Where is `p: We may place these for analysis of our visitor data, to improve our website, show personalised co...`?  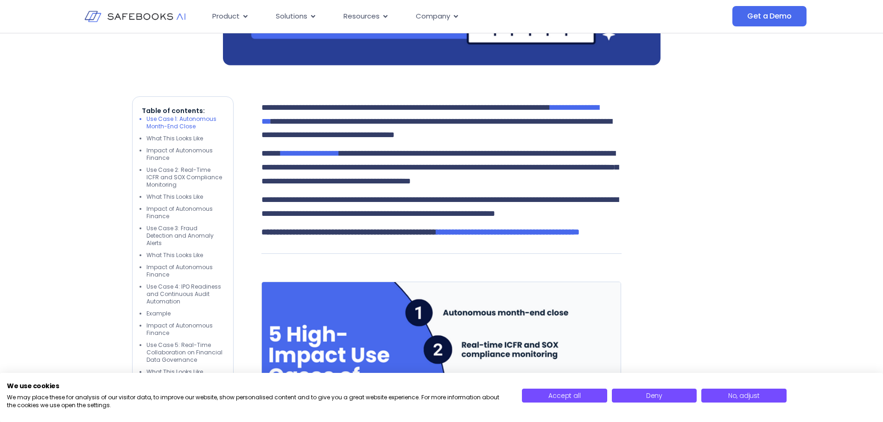
p: We may place these for analysis of our visitor data, to improve our website, show personalised co... is located at coordinates (257, 402).